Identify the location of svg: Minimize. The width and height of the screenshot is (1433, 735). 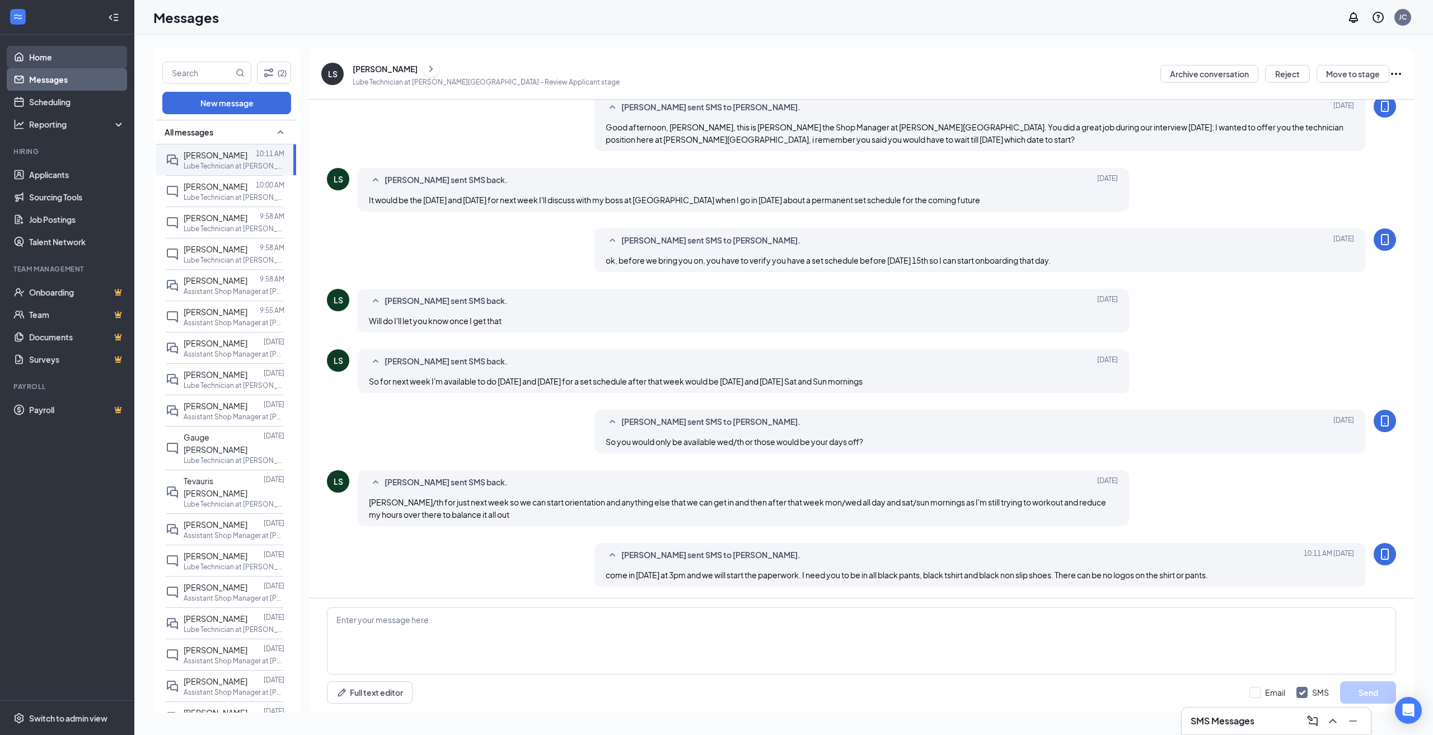
(1353, 721).